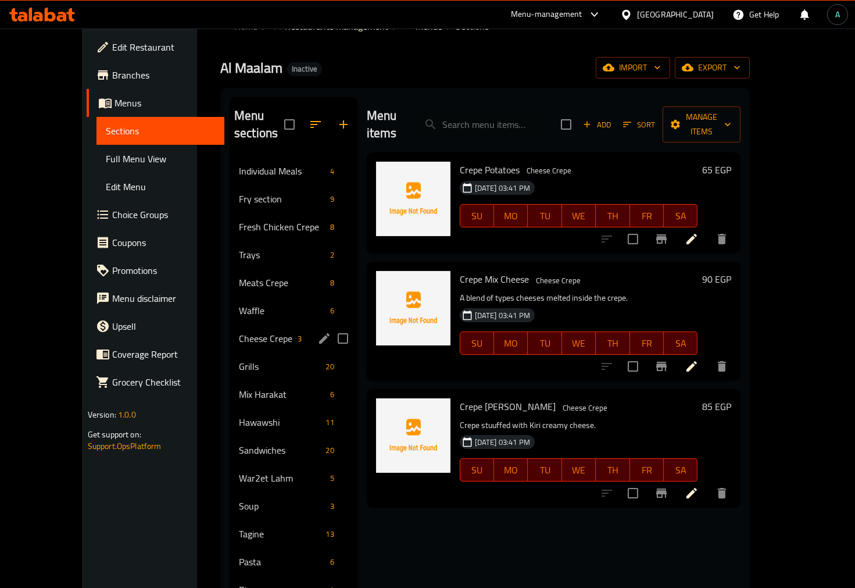 The image size is (855, 588). What do you see at coordinates (160, 131) in the screenshot?
I see `a: Sections` at bounding box center [160, 131].